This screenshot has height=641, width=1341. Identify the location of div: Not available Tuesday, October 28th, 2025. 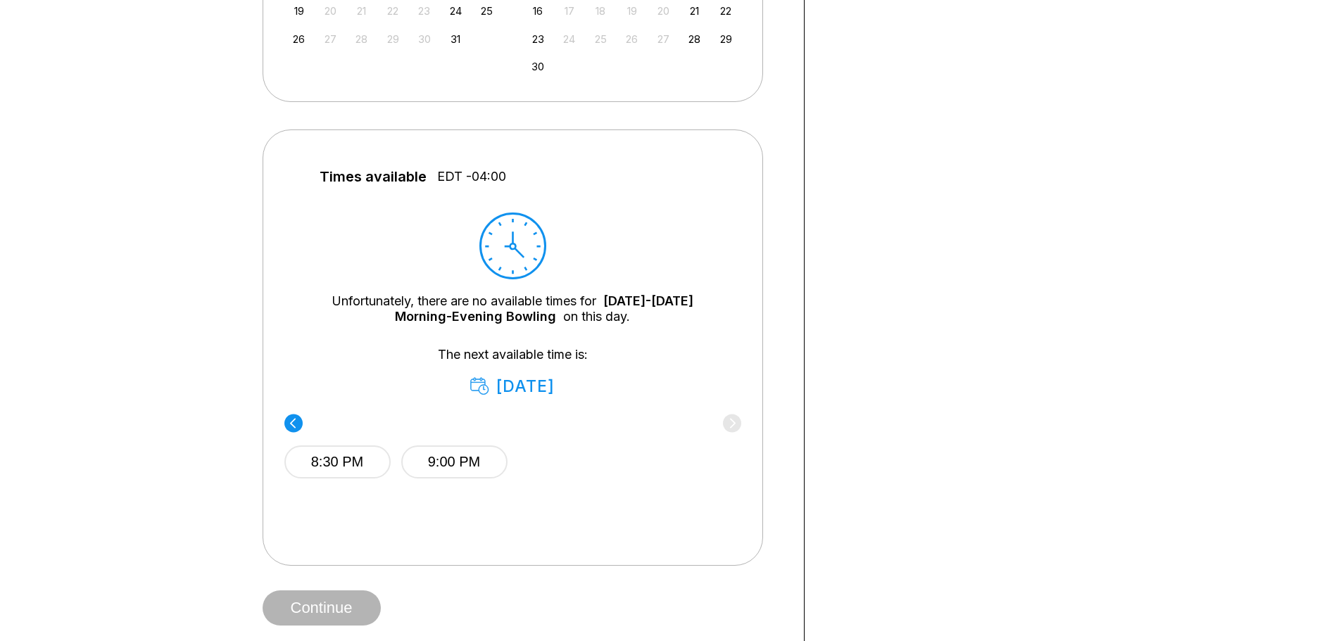
(361, 39).